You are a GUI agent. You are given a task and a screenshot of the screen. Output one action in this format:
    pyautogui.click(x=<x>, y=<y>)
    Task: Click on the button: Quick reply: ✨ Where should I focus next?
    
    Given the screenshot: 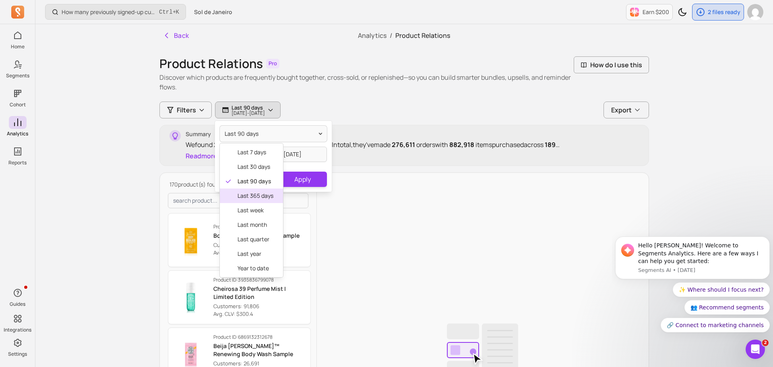 What is the action you would take?
    pyautogui.click(x=109, y=107)
    